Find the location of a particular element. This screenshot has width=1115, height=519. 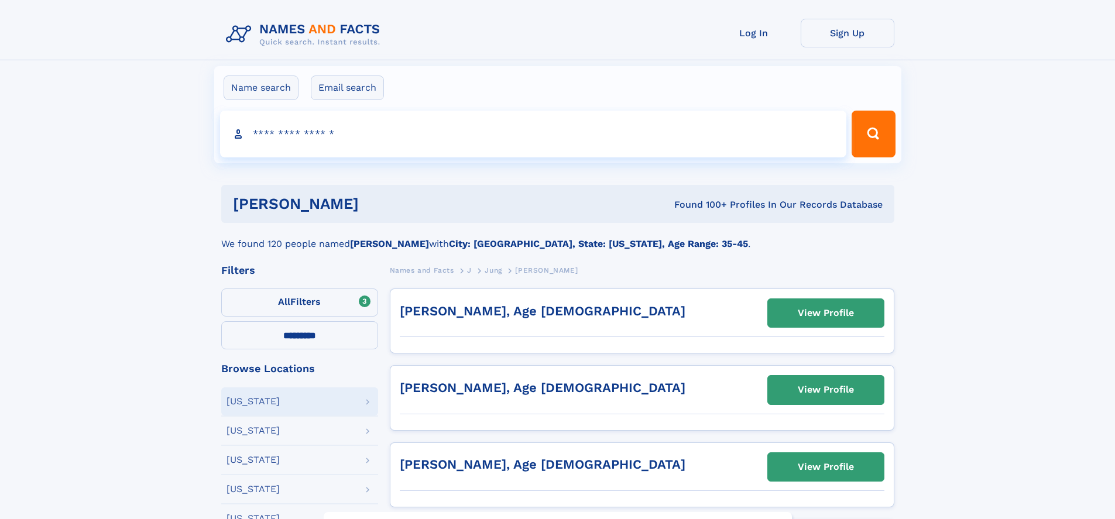

div: Browse Locations is located at coordinates (300, 369).